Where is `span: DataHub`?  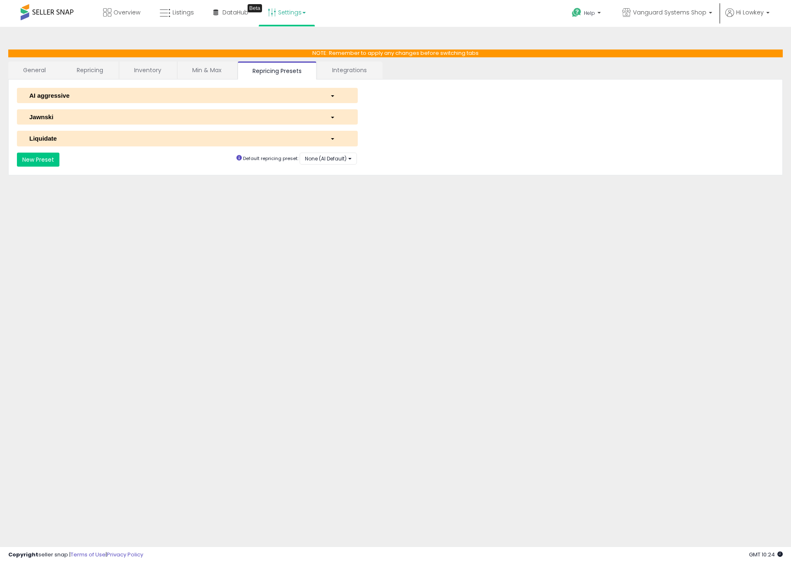
span: DataHub is located at coordinates (235, 12).